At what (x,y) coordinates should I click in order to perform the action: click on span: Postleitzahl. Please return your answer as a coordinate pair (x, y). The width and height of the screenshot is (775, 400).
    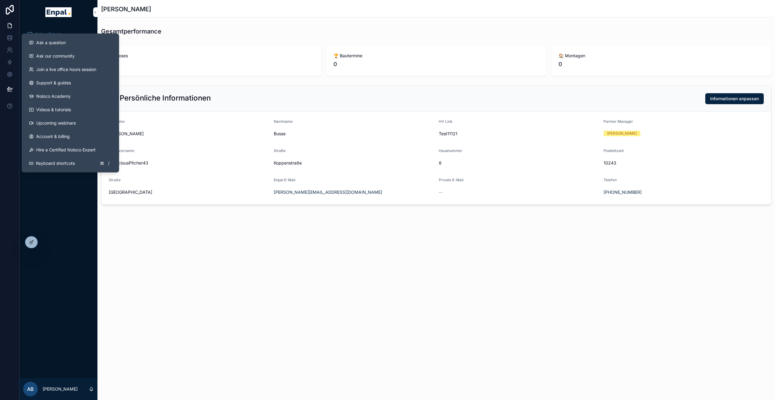
    Looking at the image, I should click on (613, 150).